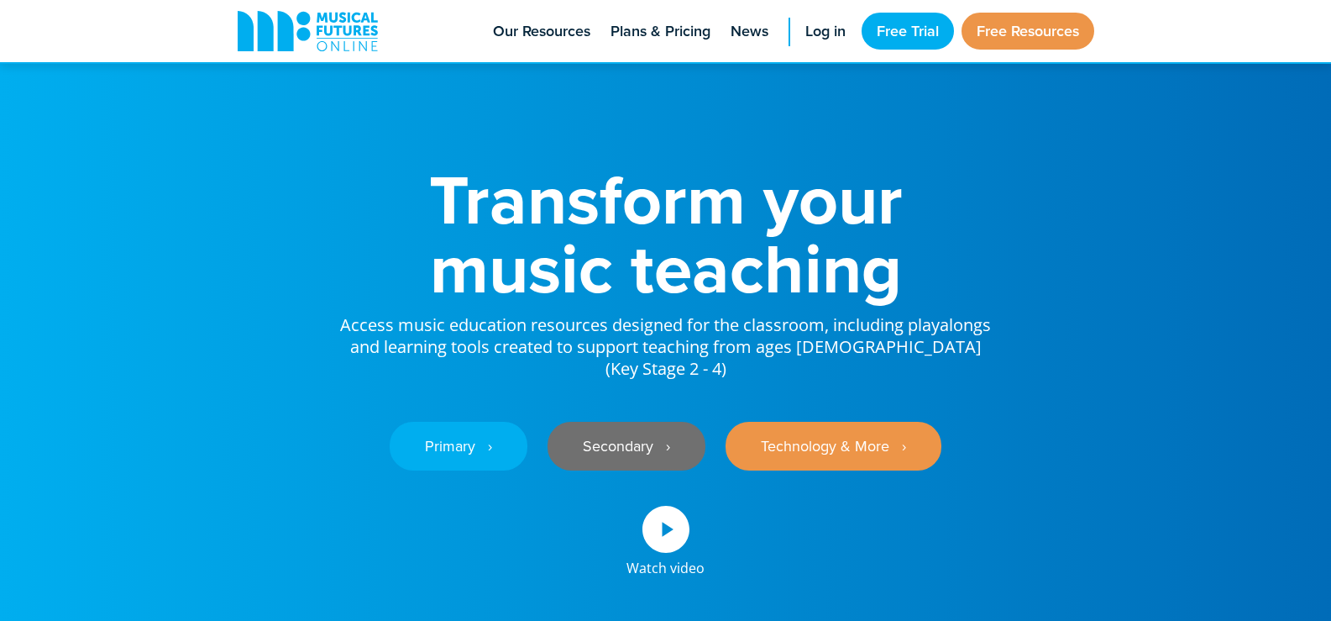  I want to click on a: Free Trial, so click(908, 31).